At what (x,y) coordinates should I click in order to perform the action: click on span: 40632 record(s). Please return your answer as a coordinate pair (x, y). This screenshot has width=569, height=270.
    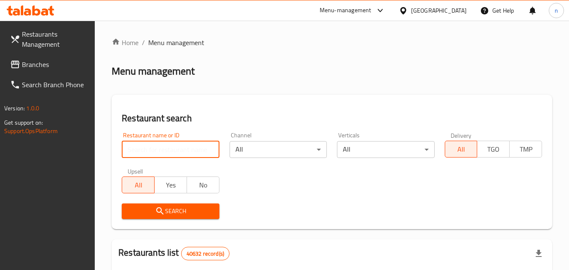
    Looking at the image, I should click on (205, 254).